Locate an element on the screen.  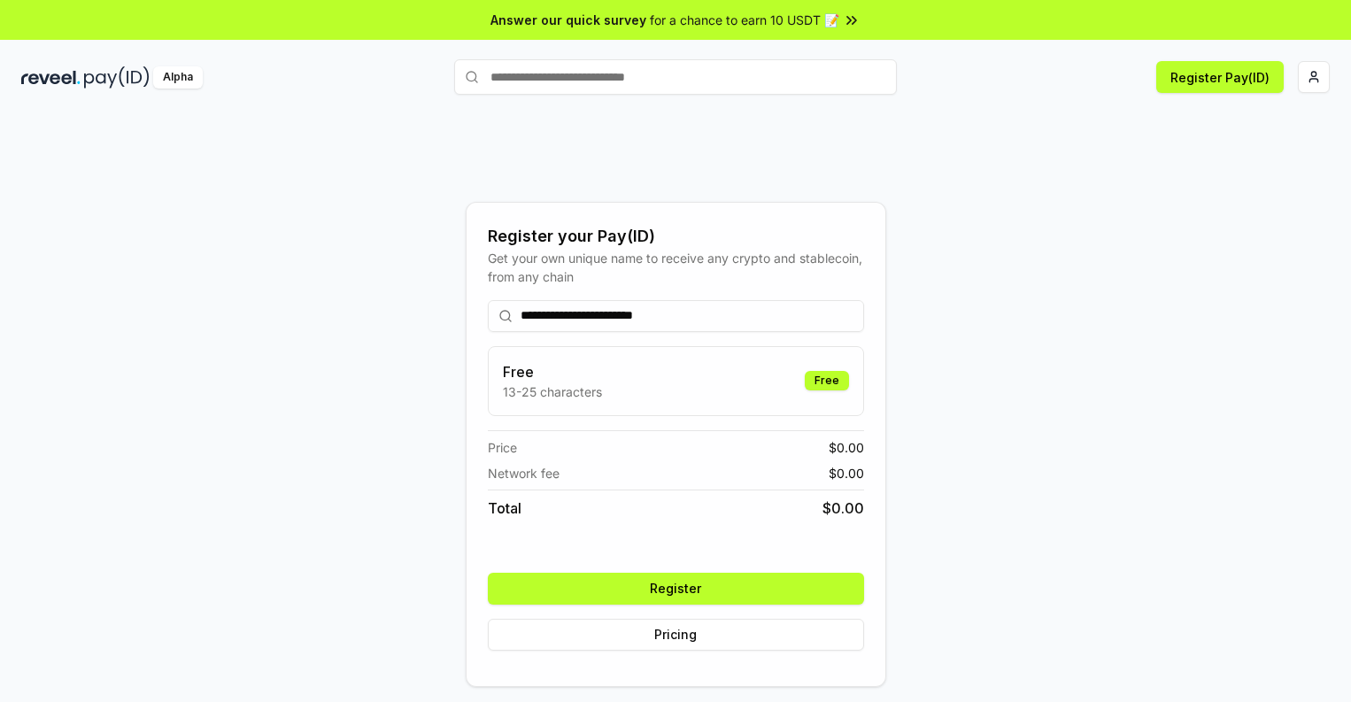
img: reveel_dark is located at coordinates (50, 77).